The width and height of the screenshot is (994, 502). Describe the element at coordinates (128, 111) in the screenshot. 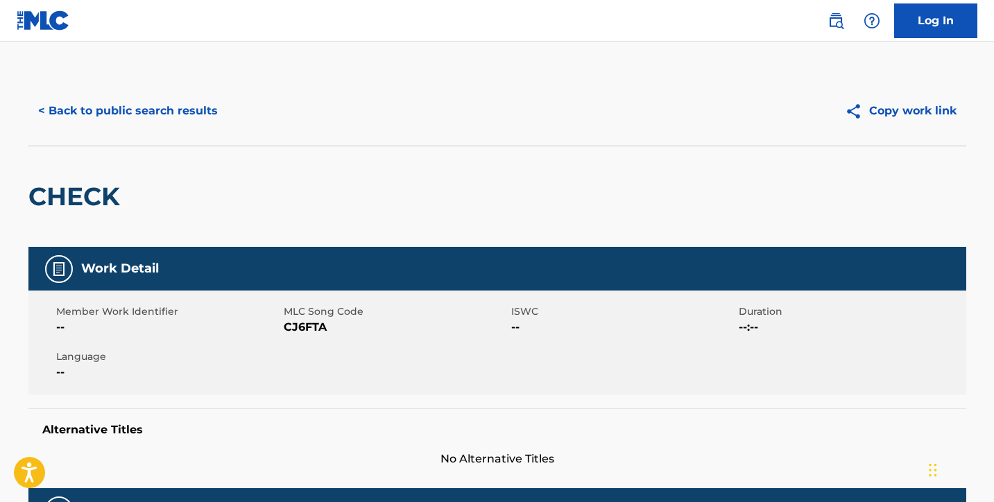

I see `button: < Back to public search results` at that location.